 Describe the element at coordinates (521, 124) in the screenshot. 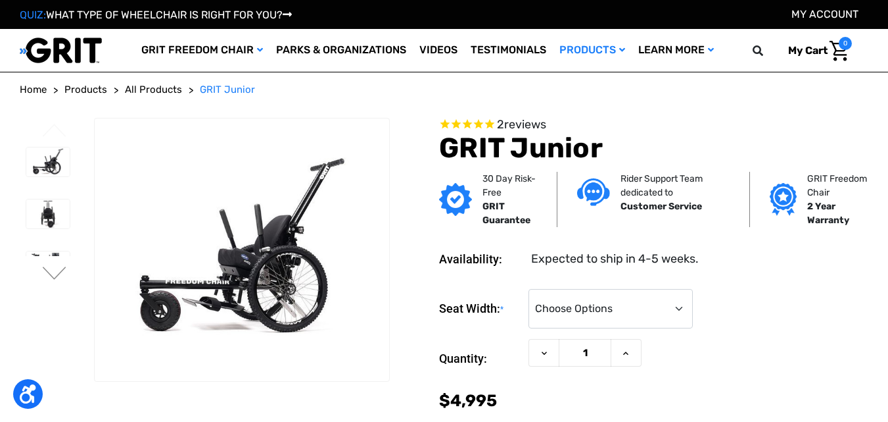

I see `span: 2 reviews` at that location.